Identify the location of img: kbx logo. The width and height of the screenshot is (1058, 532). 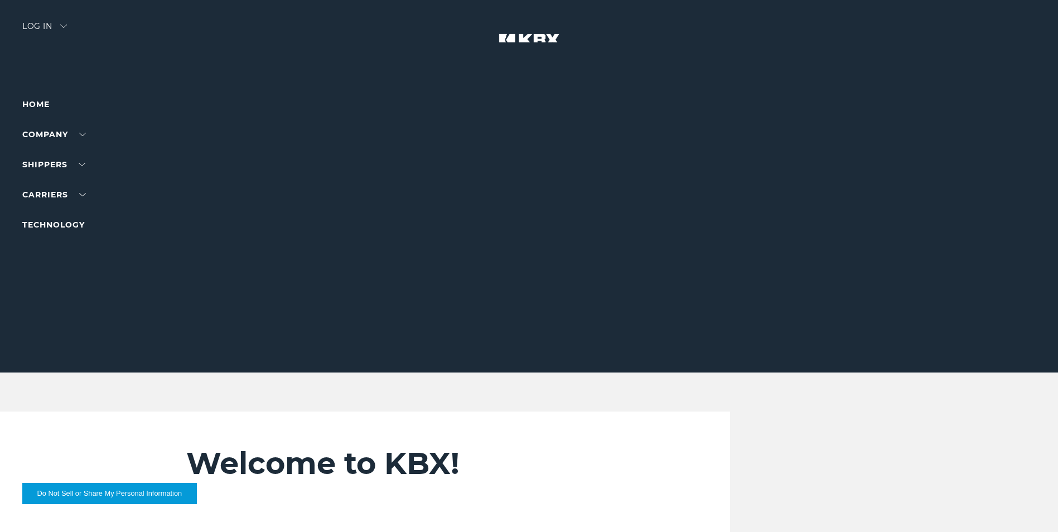
(529, 47).